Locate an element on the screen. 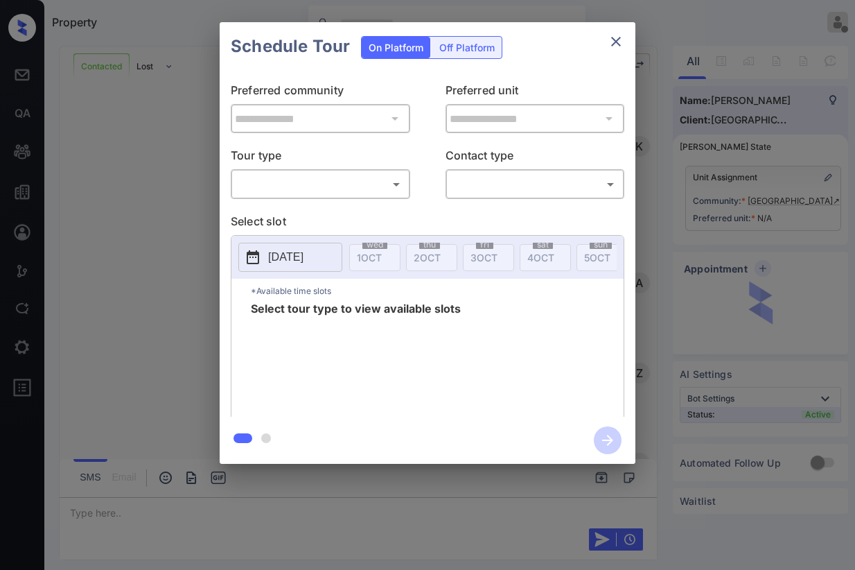  button: close is located at coordinates (616, 42).